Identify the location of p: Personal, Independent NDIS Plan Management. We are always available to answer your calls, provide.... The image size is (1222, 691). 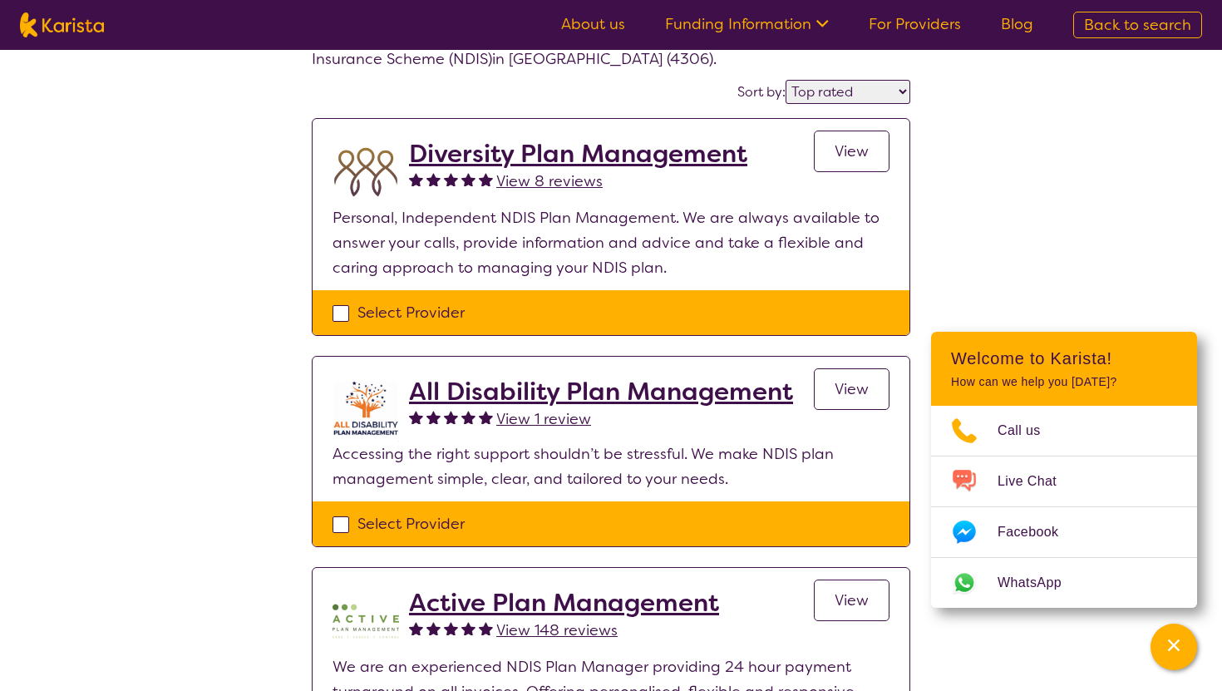
(611, 243).